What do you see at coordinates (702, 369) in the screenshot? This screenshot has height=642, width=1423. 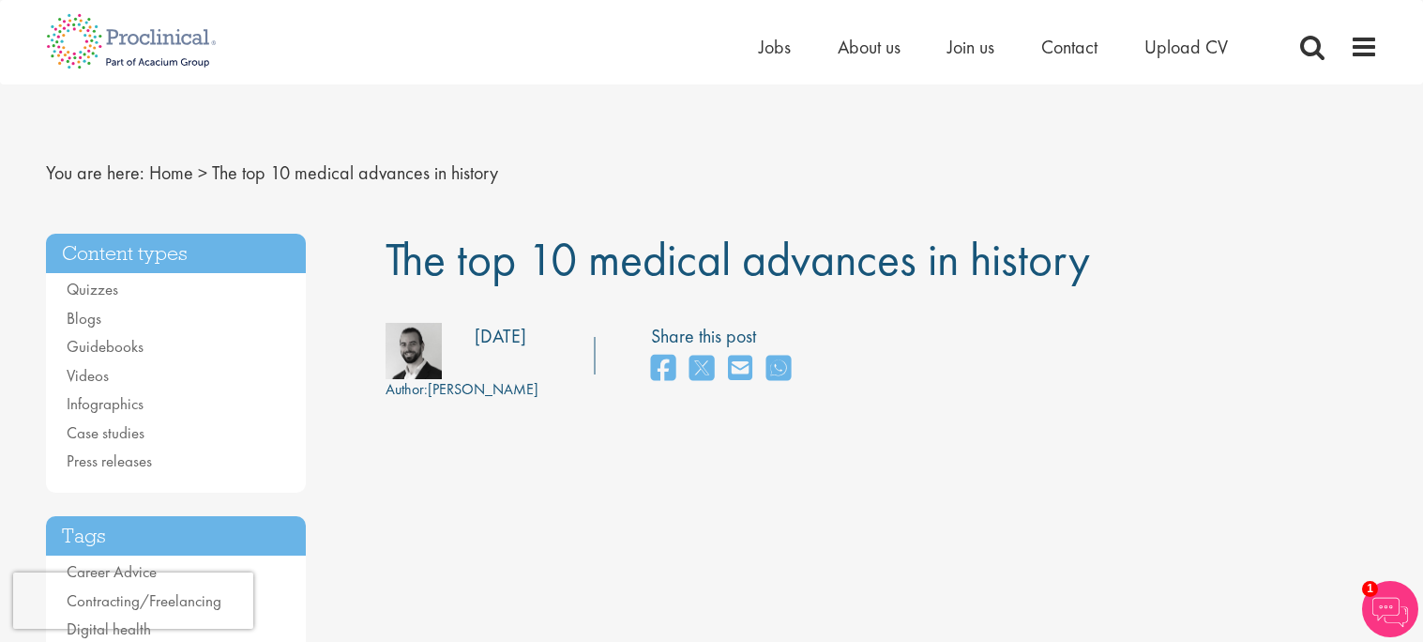 I see `a: share on twitter` at bounding box center [702, 369].